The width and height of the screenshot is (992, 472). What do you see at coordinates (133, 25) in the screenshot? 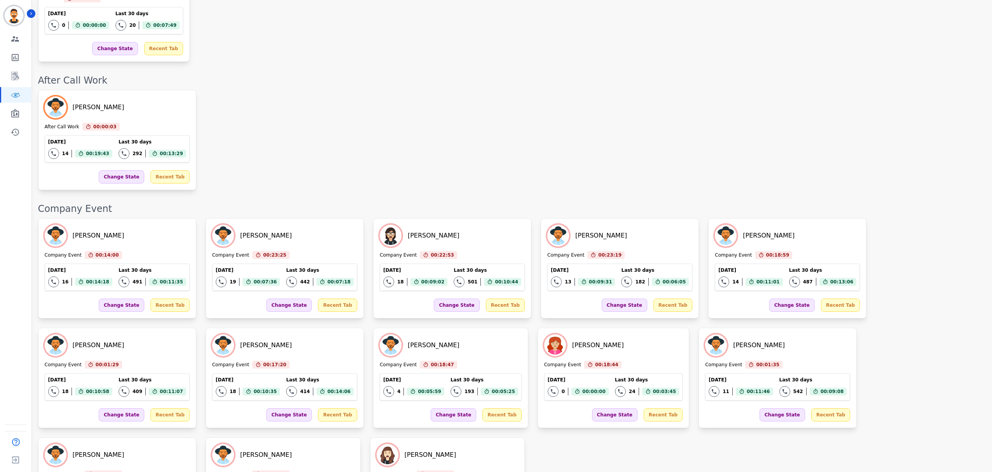
I see `div: 20` at bounding box center [133, 25].